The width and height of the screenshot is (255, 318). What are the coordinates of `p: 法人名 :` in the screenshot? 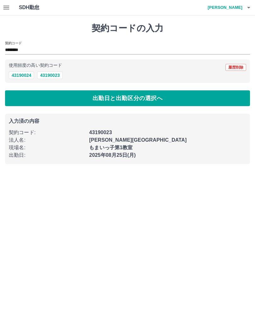 It's located at (47, 140).